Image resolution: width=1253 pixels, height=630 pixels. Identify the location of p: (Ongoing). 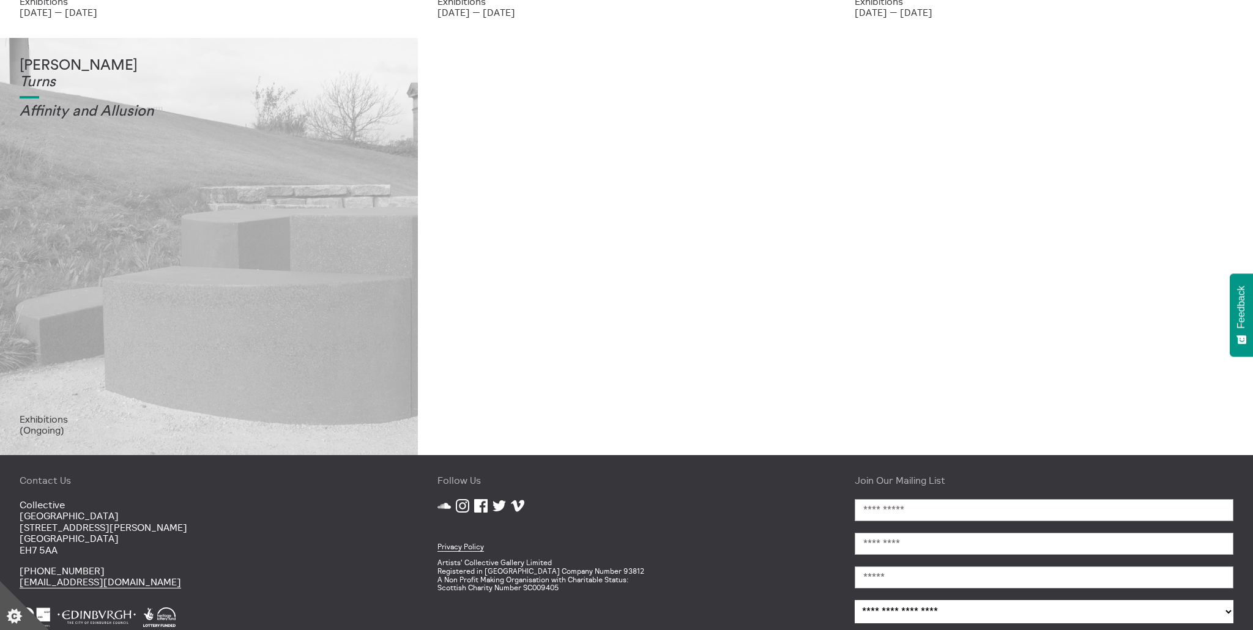
(209, 430).